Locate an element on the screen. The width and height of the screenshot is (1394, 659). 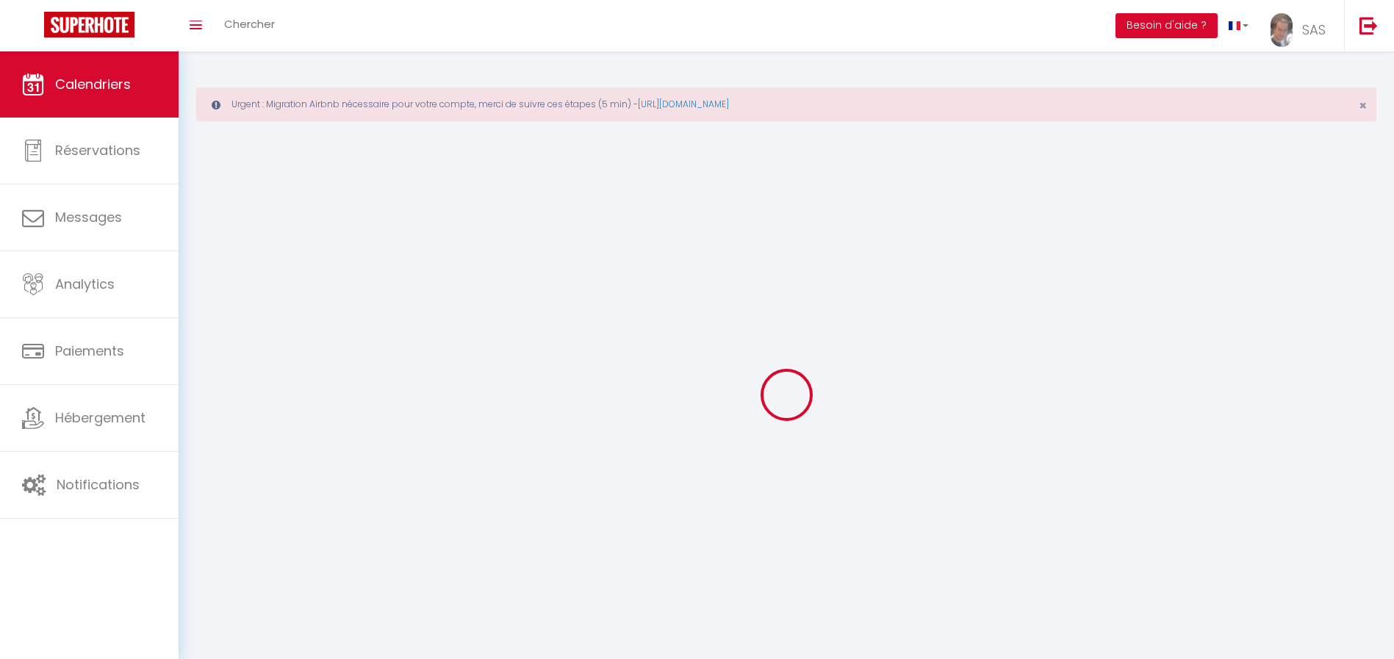
div: Urgent : Migration Airbnb nécessaire pour votre compte, merci de suivre ces étapes (5 min) - is located at coordinates (786, 104).